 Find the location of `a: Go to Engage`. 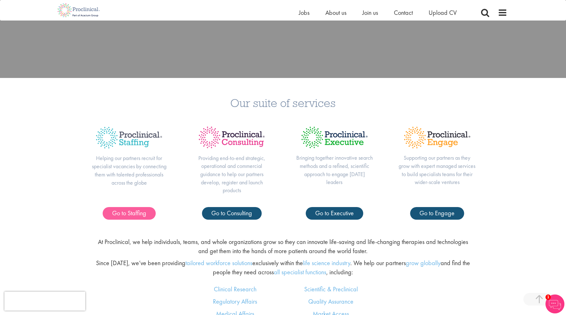

a: Go to Engage is located at coordinates (437, 214).